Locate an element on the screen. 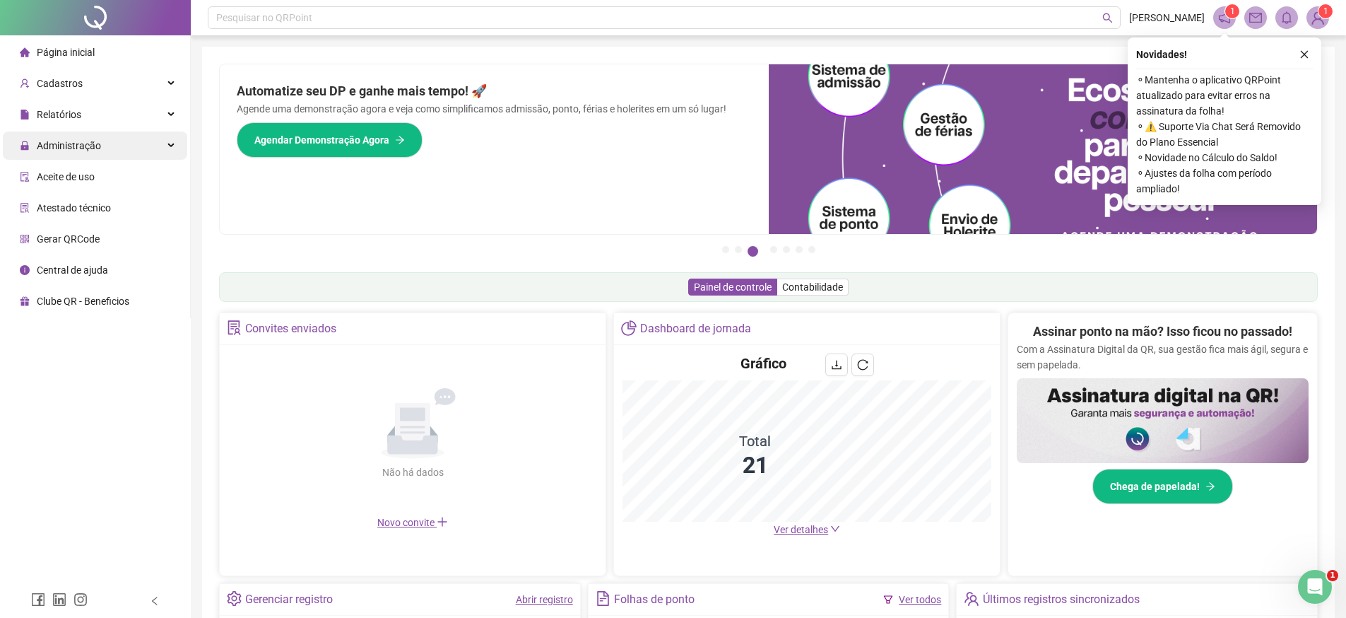  span: bell is located at coordinates (1287, 18).